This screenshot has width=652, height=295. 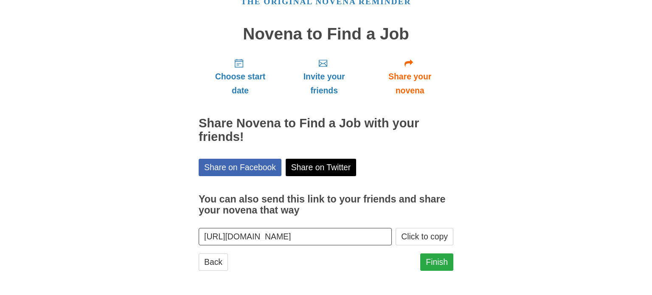 I want to click on h1: Novena to Find a Job, so click(x=326, y=34).